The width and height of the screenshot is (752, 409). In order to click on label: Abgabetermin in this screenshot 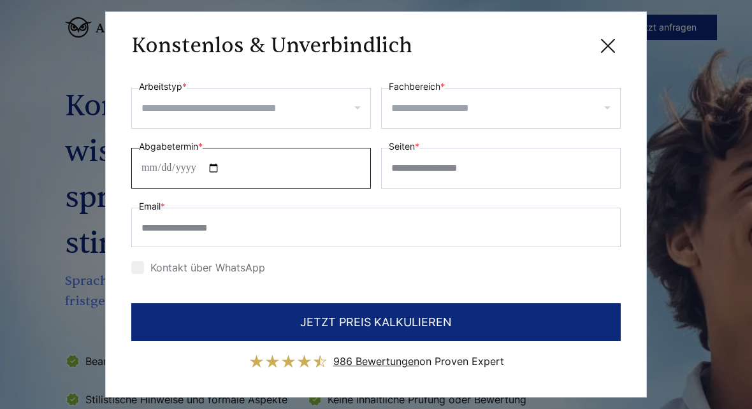, I will do `click(171, 147)`.